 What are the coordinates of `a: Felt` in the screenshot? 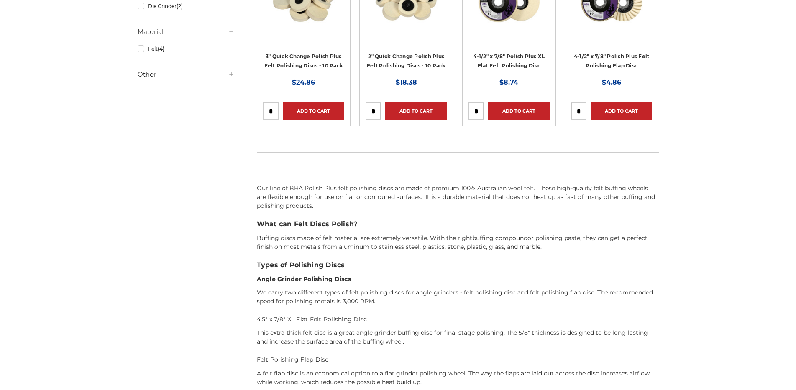 It's located at (186, 49).